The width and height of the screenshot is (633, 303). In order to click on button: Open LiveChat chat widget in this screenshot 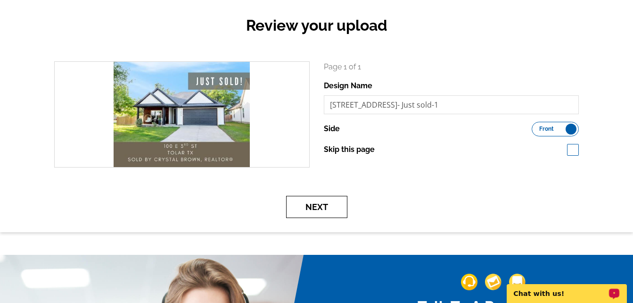, I will do `click(114, 20)`.